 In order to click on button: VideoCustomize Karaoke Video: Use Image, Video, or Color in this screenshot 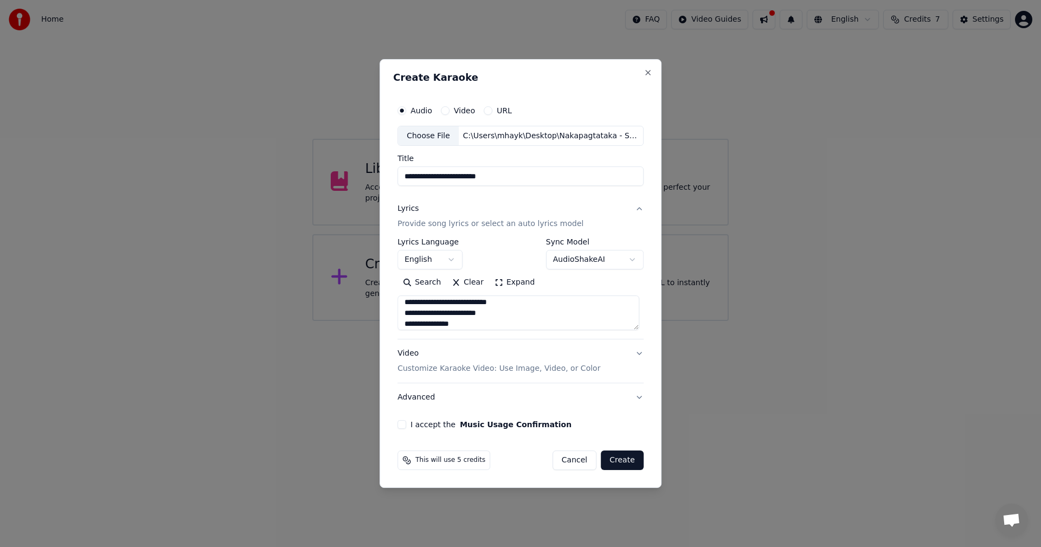, I will do `click(521, 362)`.